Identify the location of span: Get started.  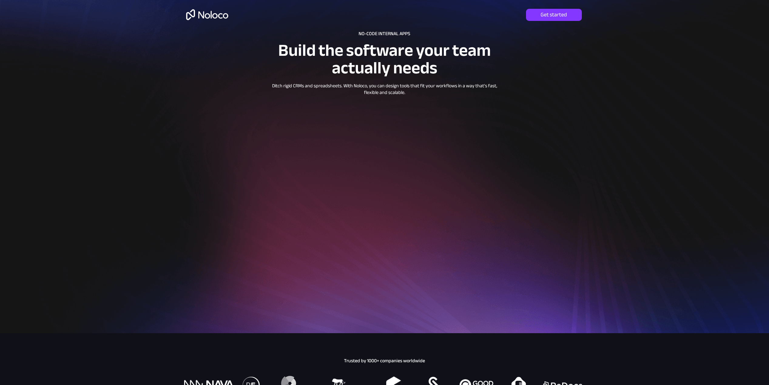
(554, 15).